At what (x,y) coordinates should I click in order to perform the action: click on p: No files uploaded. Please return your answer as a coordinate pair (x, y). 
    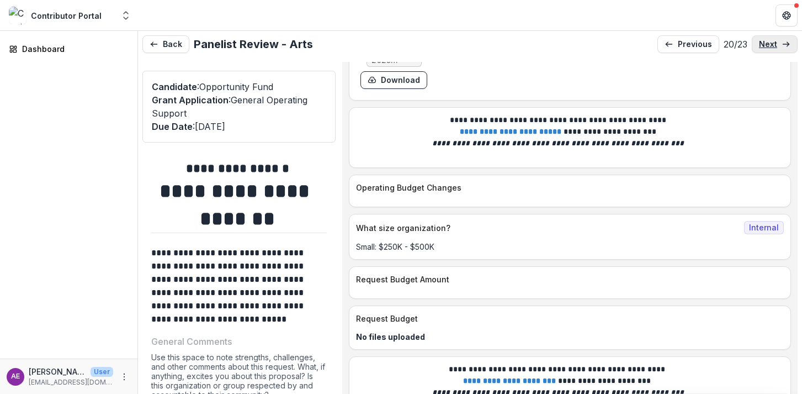
    Looking at the image, I should click on (570, 336).